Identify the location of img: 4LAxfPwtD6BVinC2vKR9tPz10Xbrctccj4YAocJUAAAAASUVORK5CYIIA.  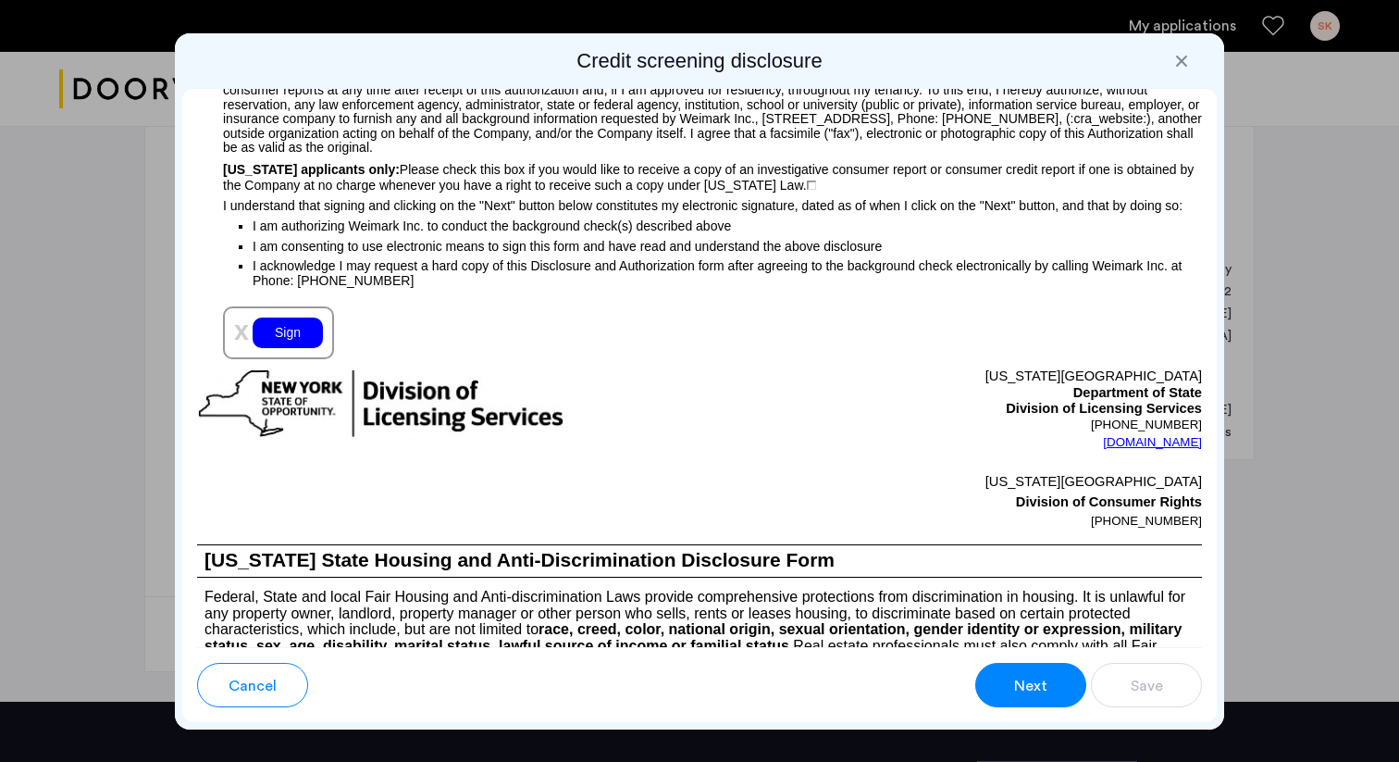
(812, 185).